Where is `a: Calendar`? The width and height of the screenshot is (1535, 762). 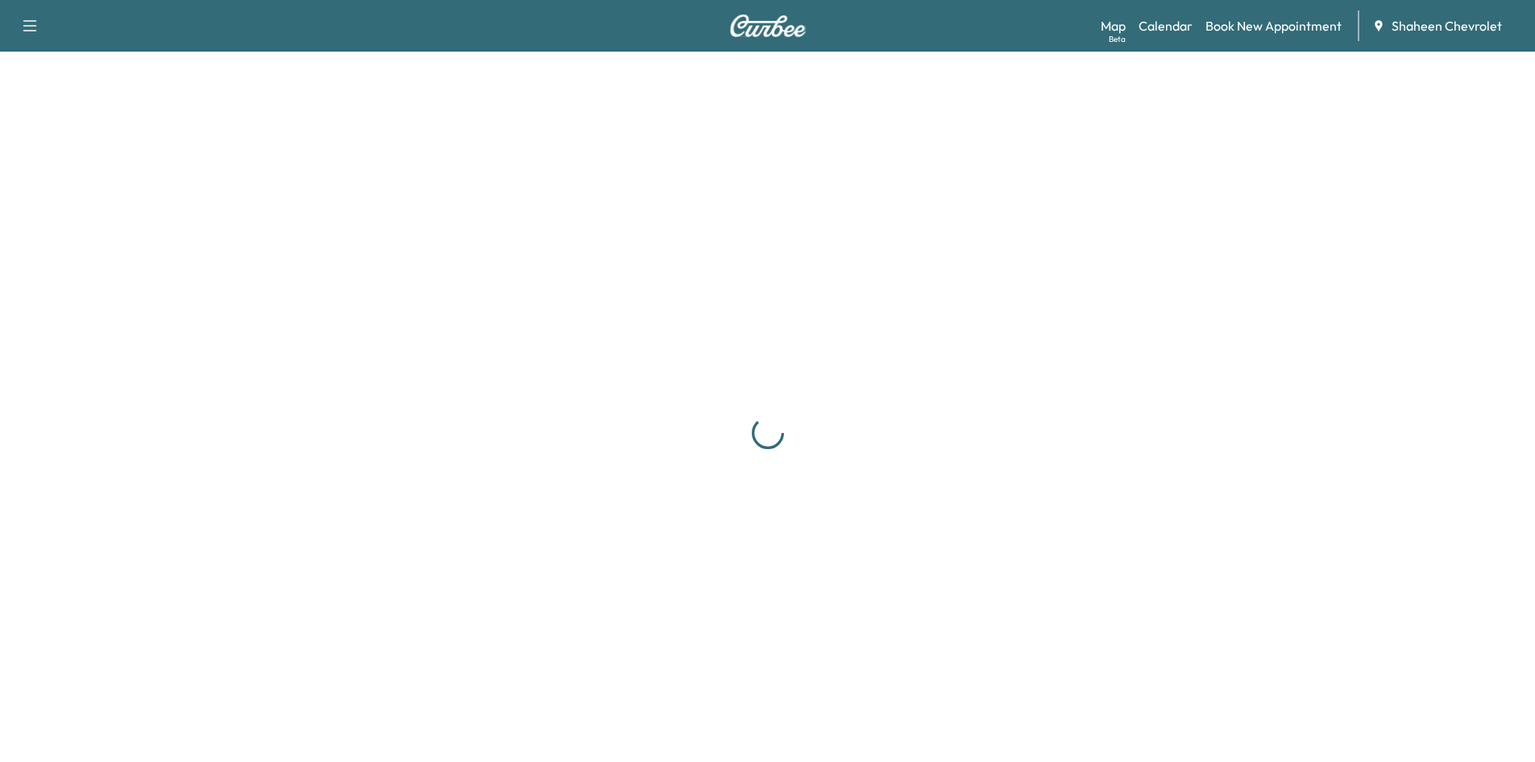 a: Calendar is located at coordinates (1165, 26).